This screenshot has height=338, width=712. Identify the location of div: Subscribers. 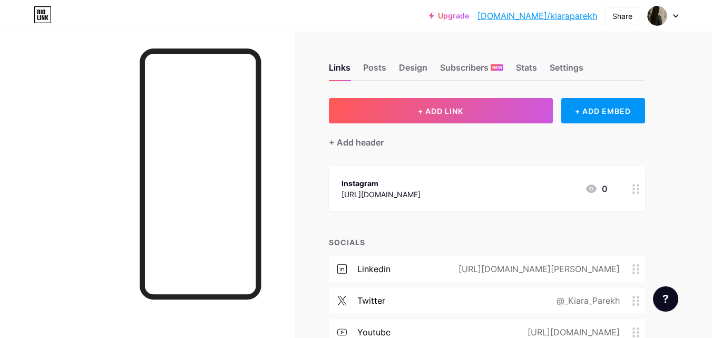
(472, 71).